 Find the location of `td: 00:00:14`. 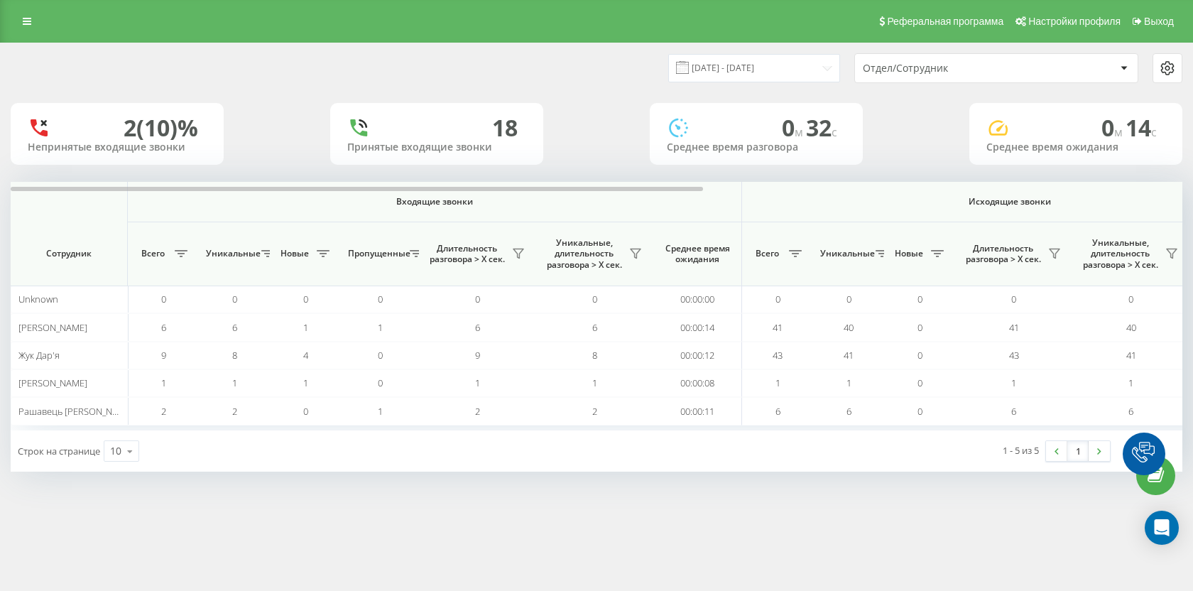

td: 00:00:14 is located at coordinates (697, 327).